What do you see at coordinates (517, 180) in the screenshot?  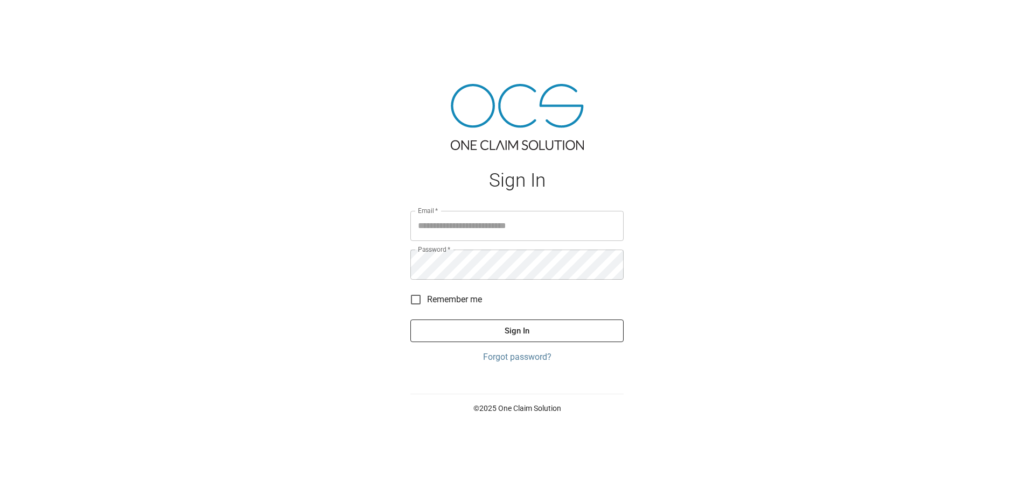 I see `h1: Sign In` at bounding box center [517, 180].